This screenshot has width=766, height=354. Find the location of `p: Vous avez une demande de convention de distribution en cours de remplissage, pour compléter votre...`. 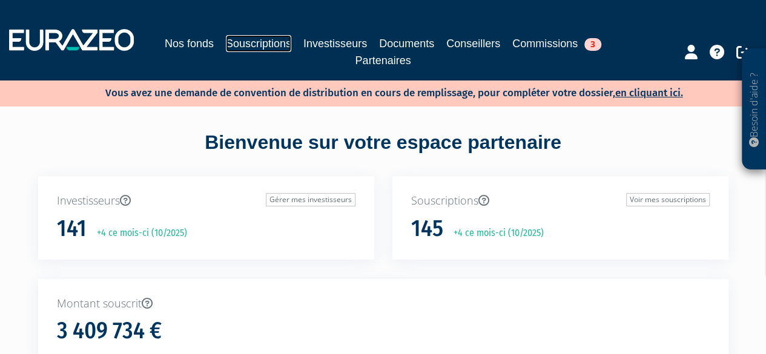

p: Vous avez une demande de convention de distribution en cours de remplissage, pour compléter votre... is located at coordinates (377, 91).